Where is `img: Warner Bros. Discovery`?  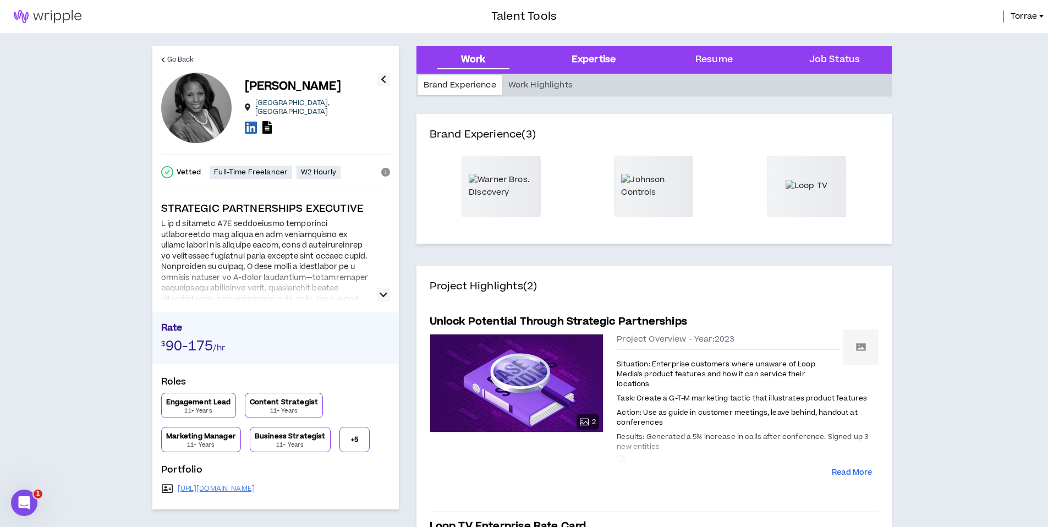 img: Warner Bros. Discovery is located at coordinates (501, 186).